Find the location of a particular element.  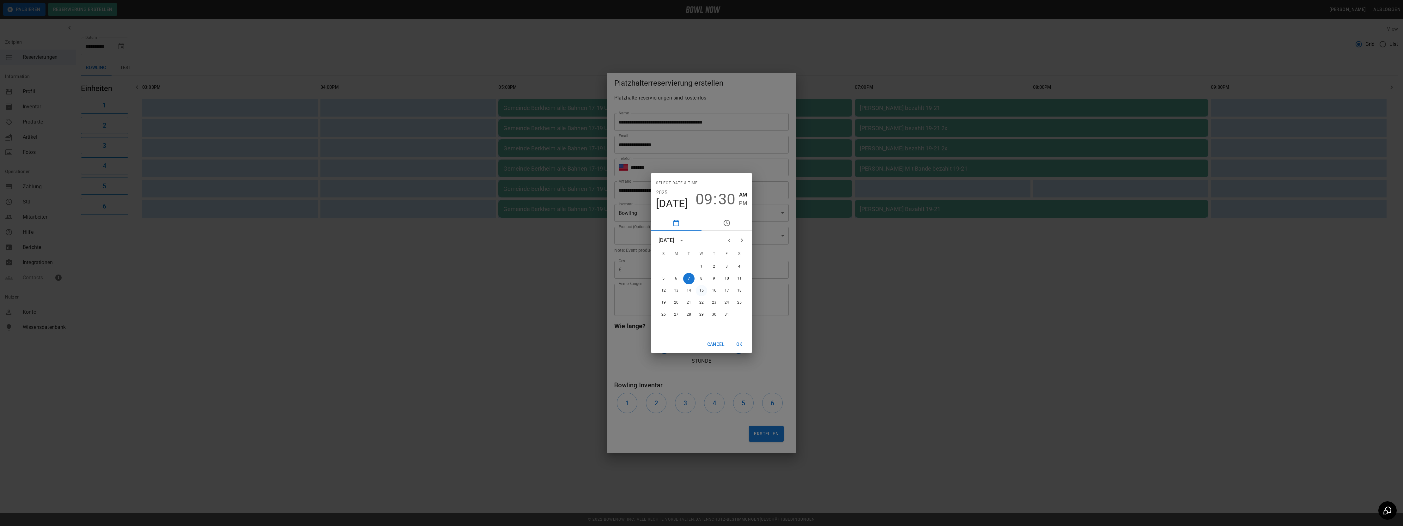

button: 17 is located at coordinates (727, 291).